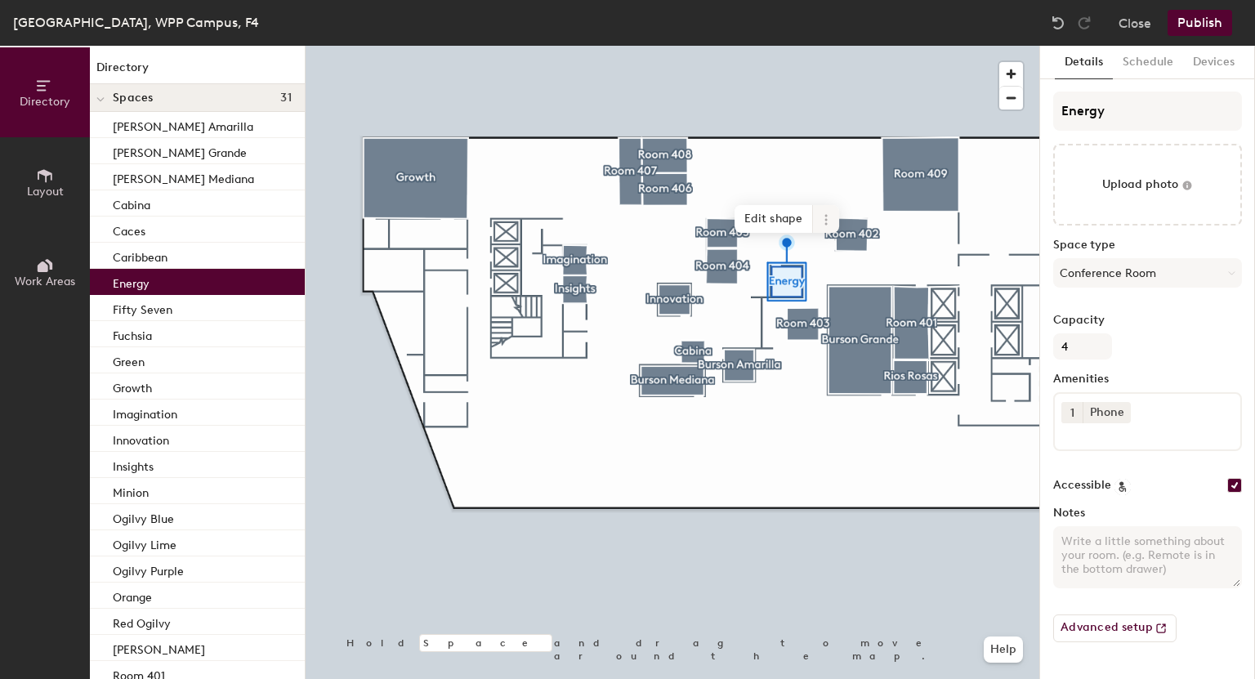  What do you see at coordinates (1147, 185) in the screenshot?
I see `button: Upload photo` at bounding box center [1147, 185].